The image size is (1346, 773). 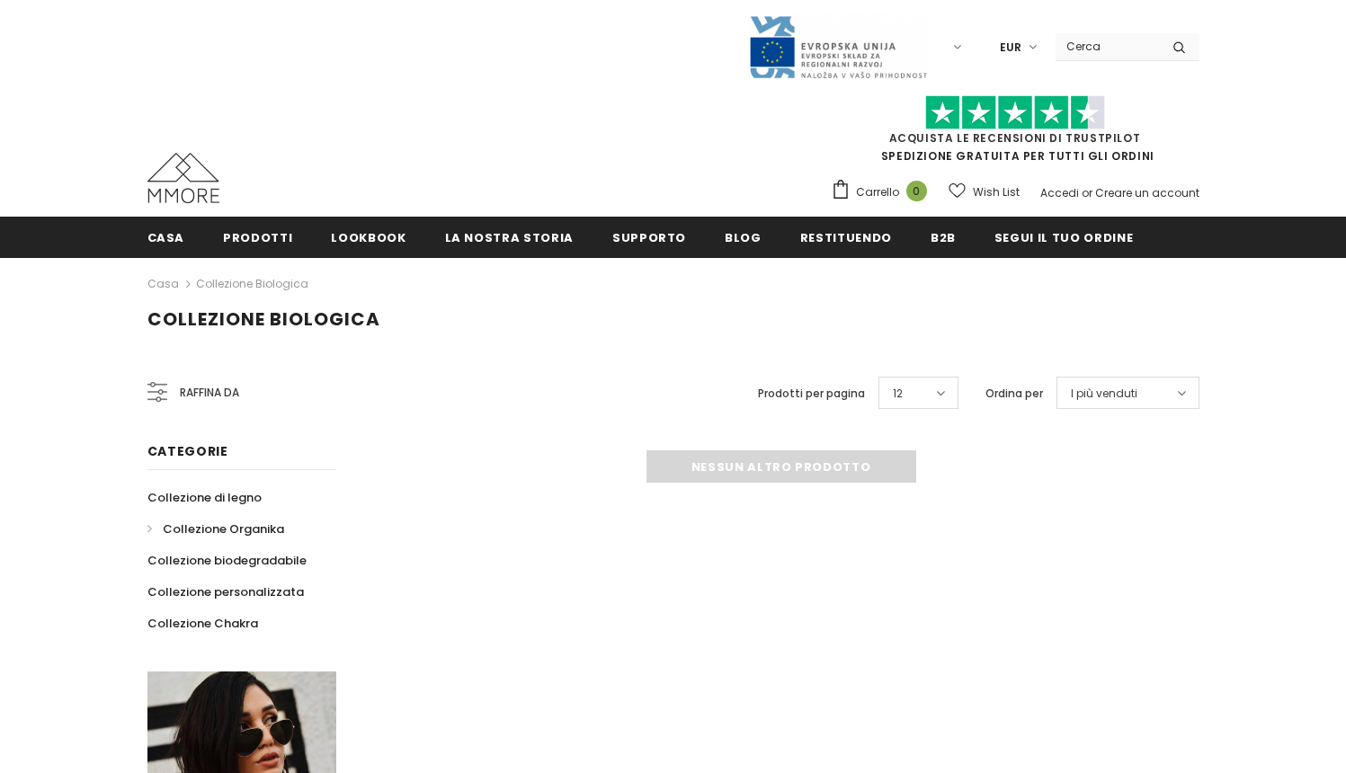 What do you see at coordinates (202, 623) in the screenshot?
I see `a: Collezione Chakra` at bounding box center [202, 623].